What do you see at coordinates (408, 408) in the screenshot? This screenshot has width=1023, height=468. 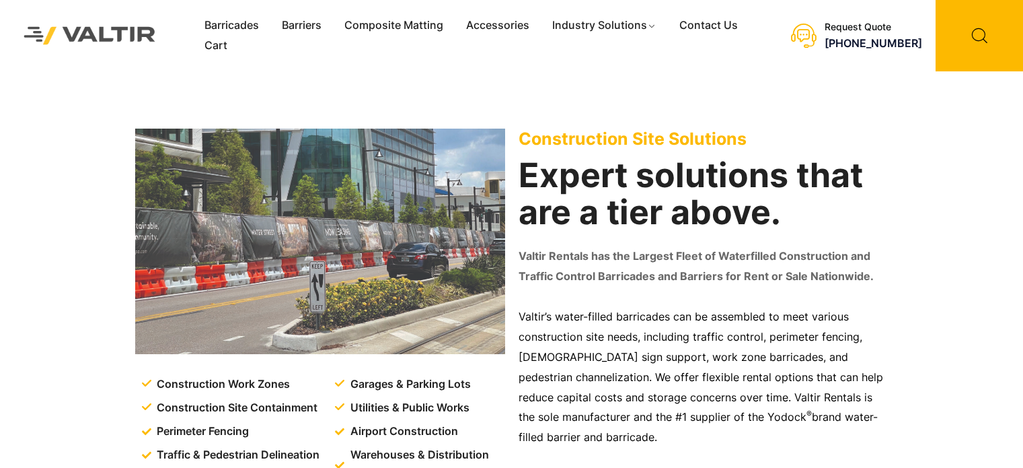 I see `span: Utilities & Public Works` at bounding box center [408, 408].